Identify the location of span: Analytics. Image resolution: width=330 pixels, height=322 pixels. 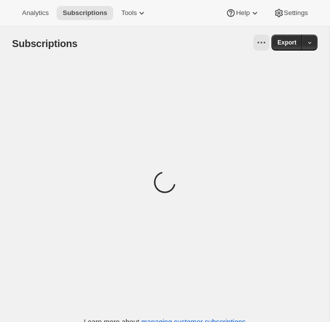
(35, 13).